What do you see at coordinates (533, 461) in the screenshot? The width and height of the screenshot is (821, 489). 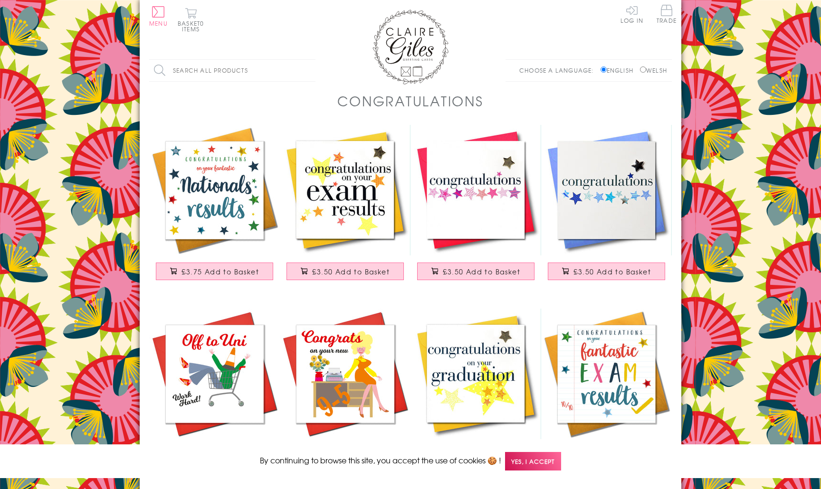 I see `span: Yes, I accept` at bounding box center [533, 461].